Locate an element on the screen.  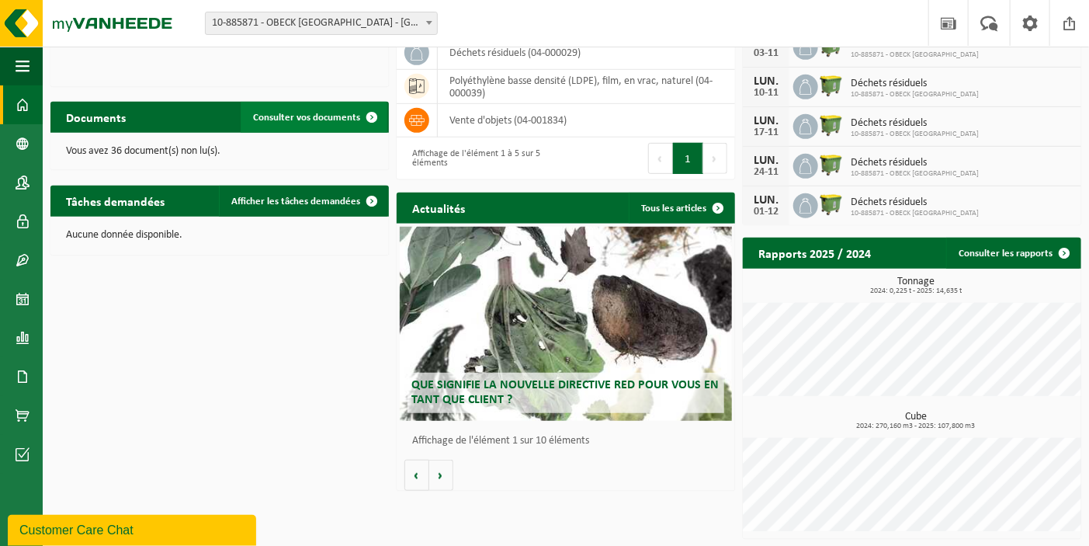
a: Consulter vos documents is located at coordinates (314, 117).